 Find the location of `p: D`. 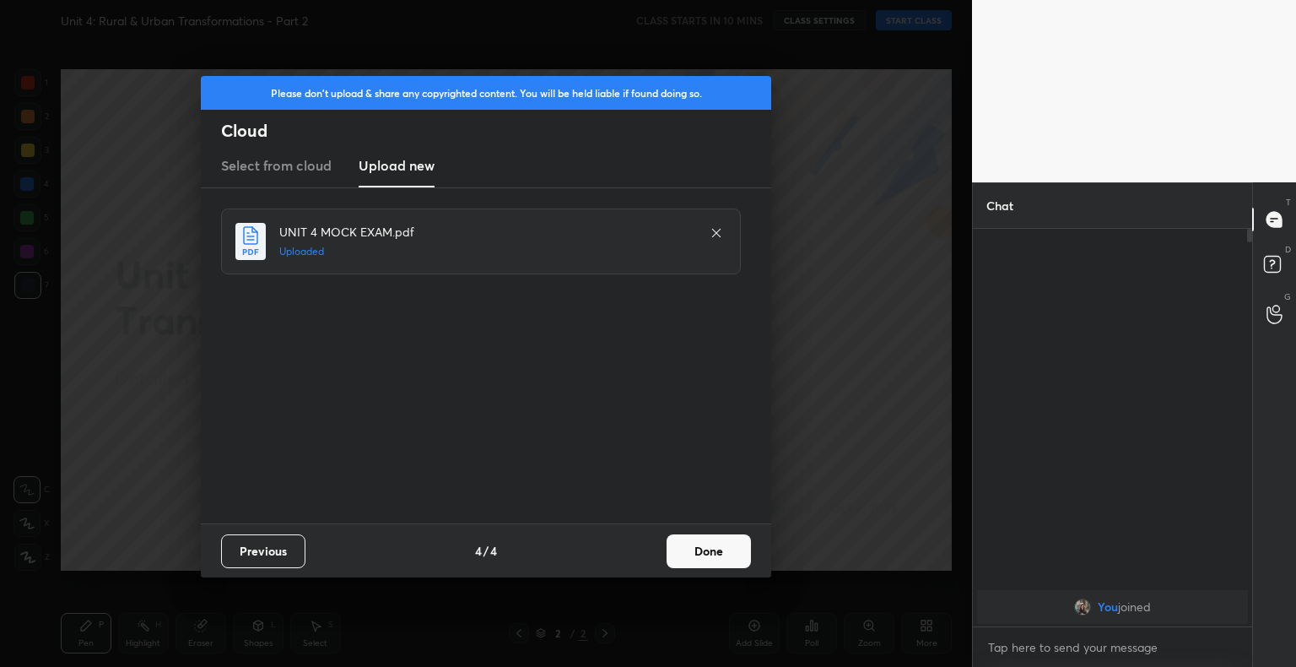

p: D is located at coordinates (1288, 249).